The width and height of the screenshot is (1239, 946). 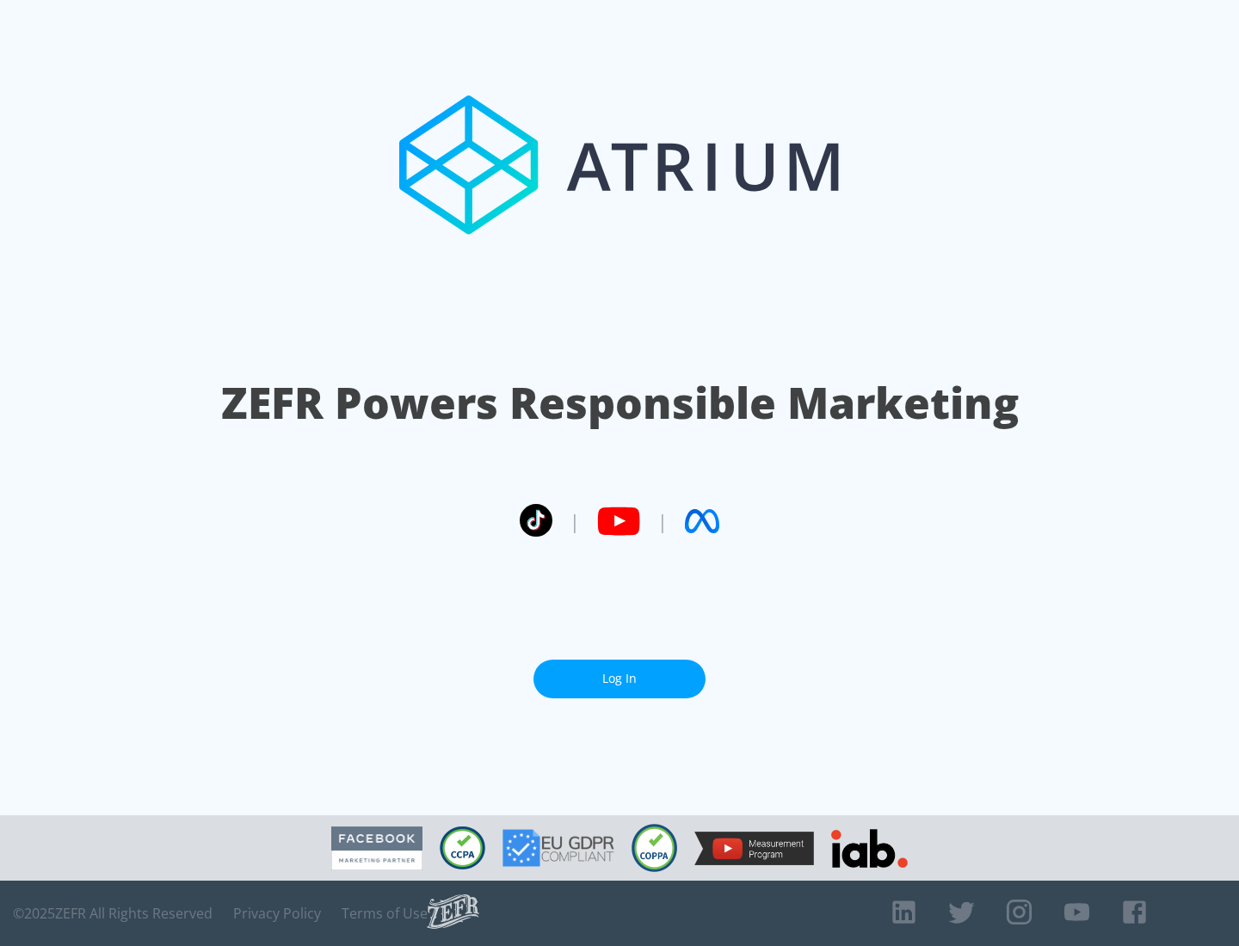 What do you see at coordinates (619, 679) in the screenshot?
I see `a: Log In` at bounding box center [619, 679].